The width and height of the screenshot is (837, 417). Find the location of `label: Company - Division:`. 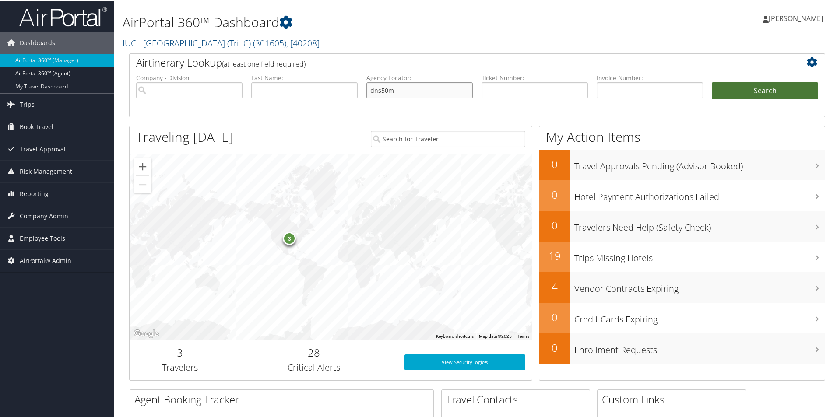

label: Company - Division: is located at coordinates (189, 77).